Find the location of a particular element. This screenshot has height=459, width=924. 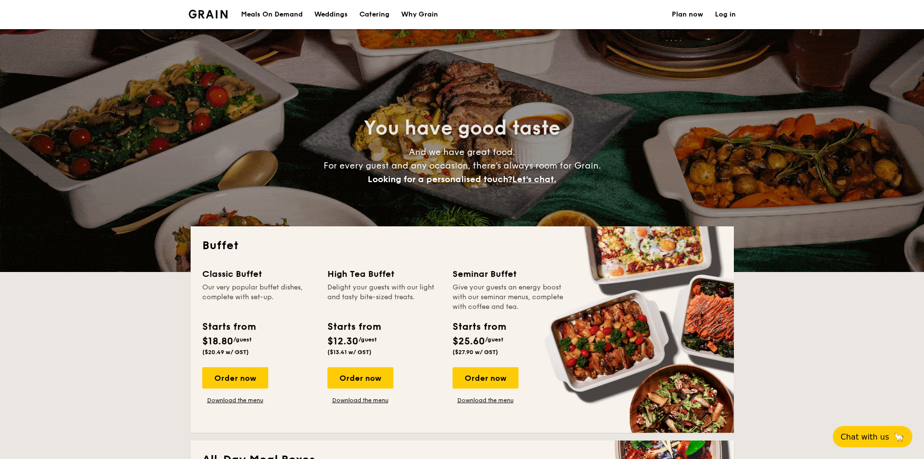

div: Seminar Buffet is located at coordinates (509, 274).